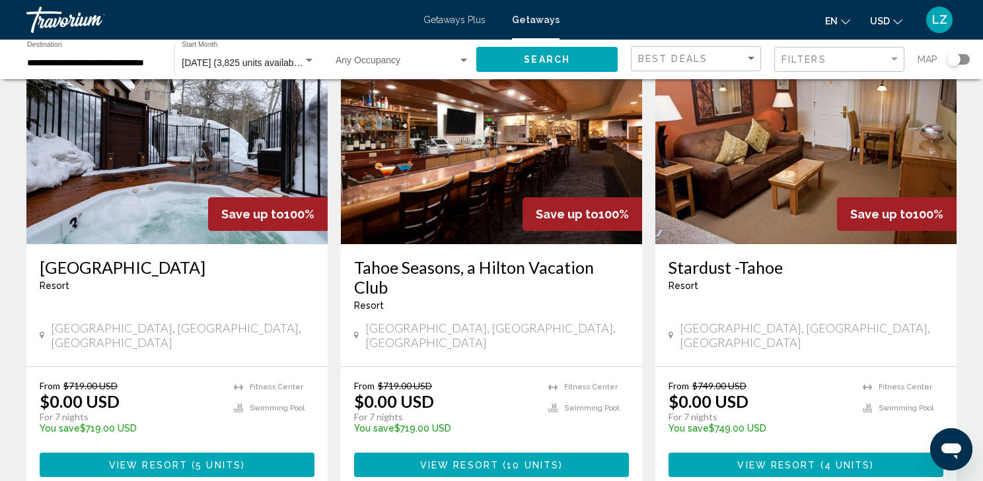 Image resolution: width=983 pixels, height=481 pixels. What do you see at coordinates (177, 465) in the screenshot?
I see `a: View Resort(5 units)` at bounding box center [177, 465].